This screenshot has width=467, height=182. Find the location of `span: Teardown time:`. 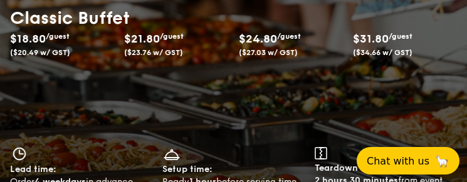

span: Teardown time: is located at coordinates (348, 168).